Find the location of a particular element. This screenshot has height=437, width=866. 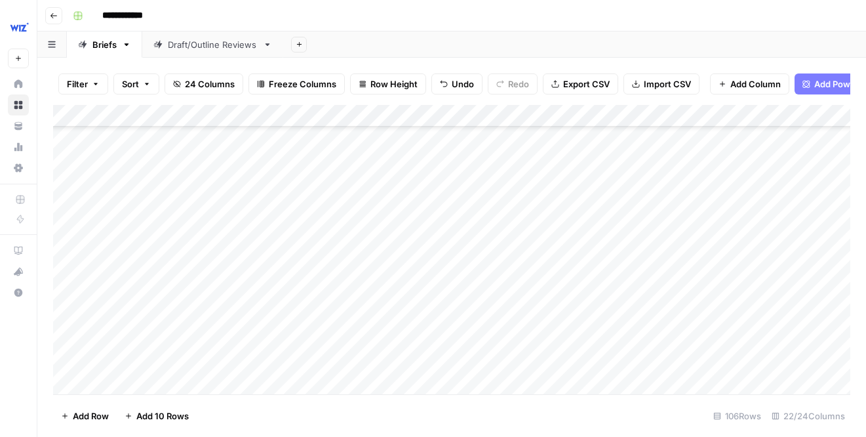

button: Add Row is located at coordinates (85, 416).